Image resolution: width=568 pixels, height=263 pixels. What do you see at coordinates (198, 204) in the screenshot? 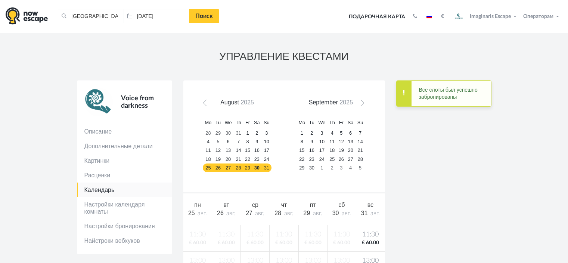
I see `span: пн` at bounding box center [198, 204].